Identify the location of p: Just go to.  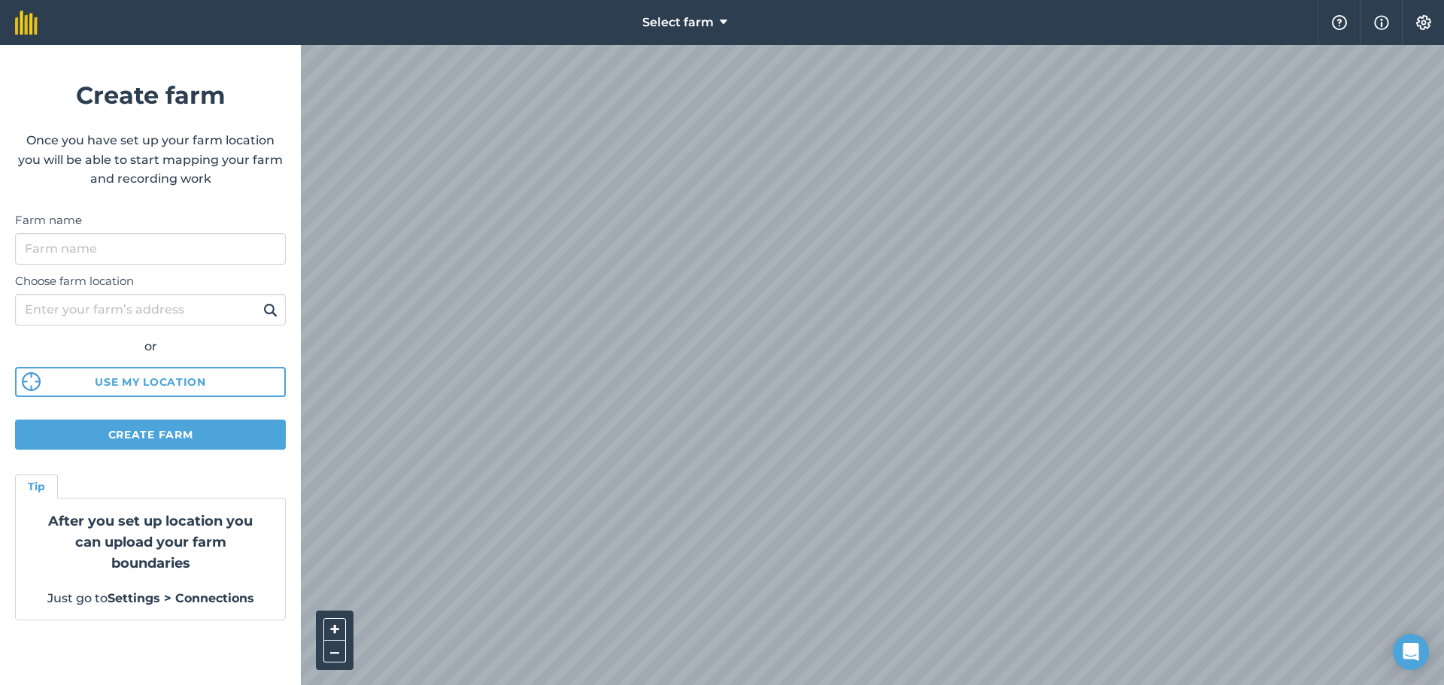
(150, 599).